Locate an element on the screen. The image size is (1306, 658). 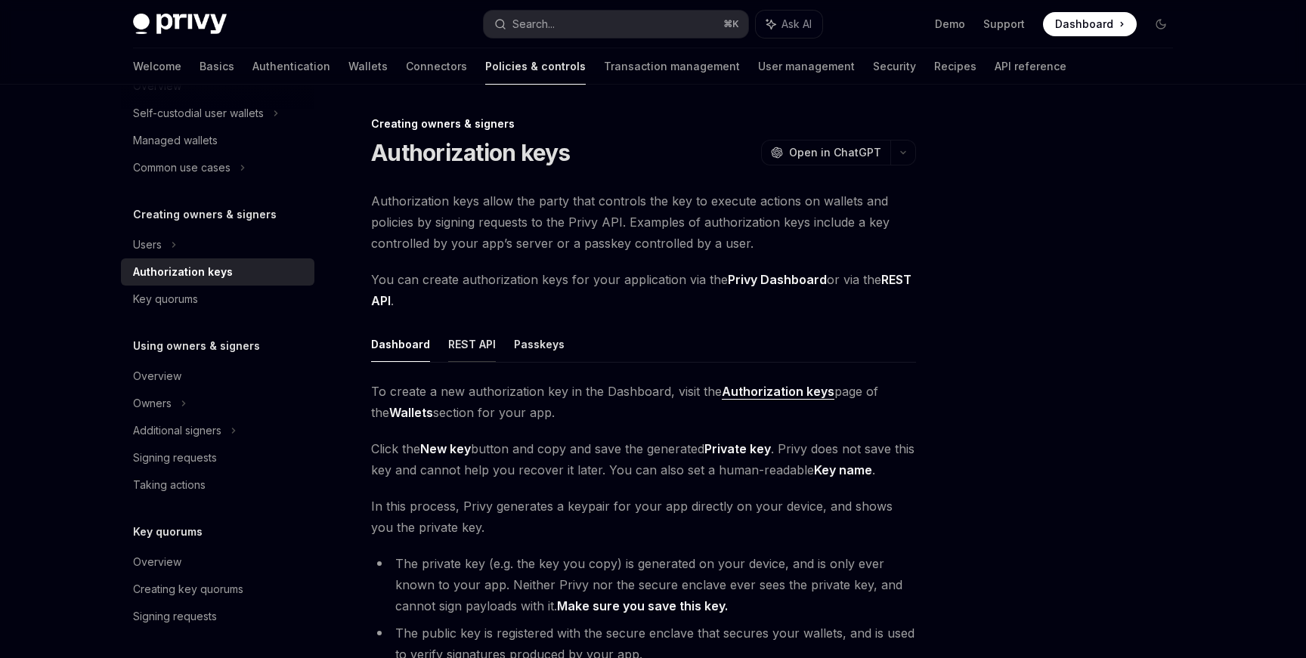
button: REST API is located at coordinates (472, 344).